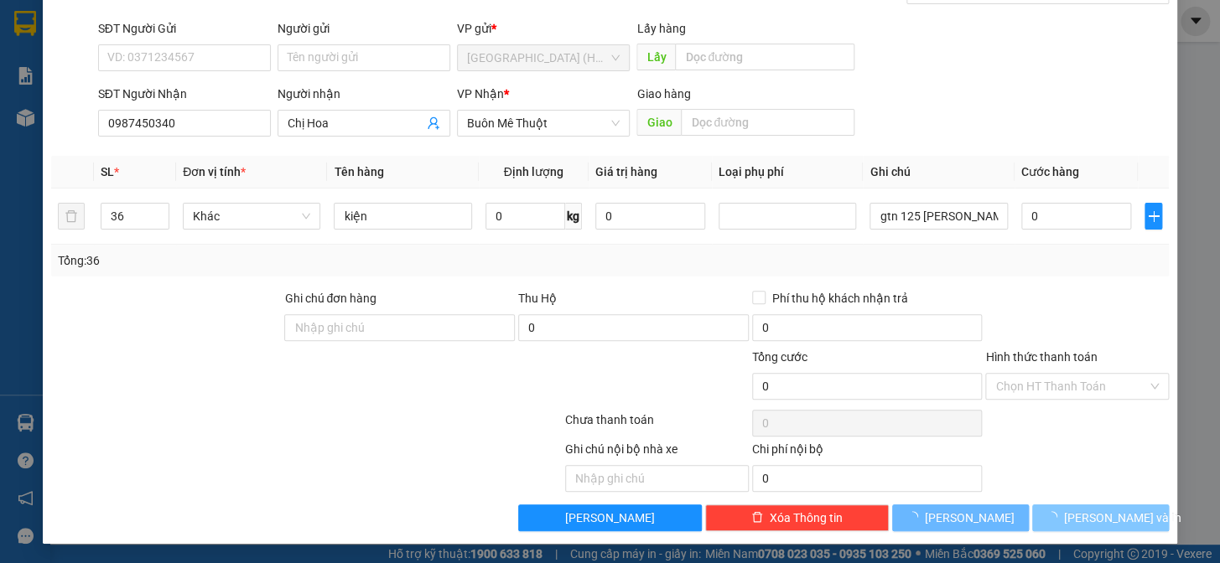  What do you see at coordinates (757, 518) in the screenshot?
I see `span: delete` at bounding box center [757, 518].